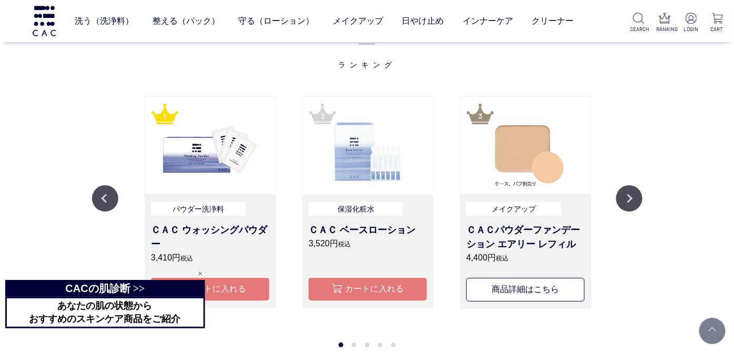 Image resolution: width=734 pixels, height=361 pixels. What do you see at coordinates (380, 344) in the screenshot?
I see `button: 4 of 2` at bounding box center [380, 344].